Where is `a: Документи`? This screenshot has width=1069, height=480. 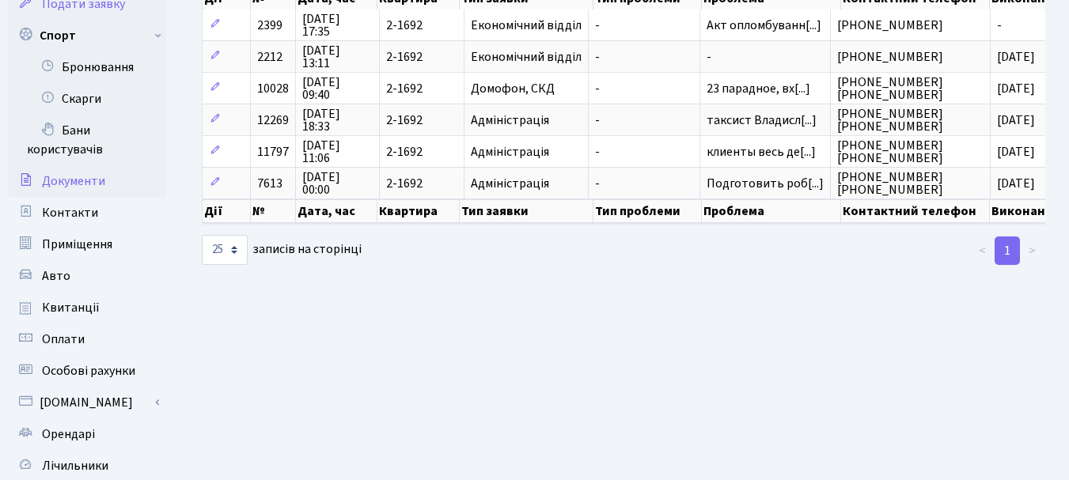 a: Документи is located at coordinates (87, 181).